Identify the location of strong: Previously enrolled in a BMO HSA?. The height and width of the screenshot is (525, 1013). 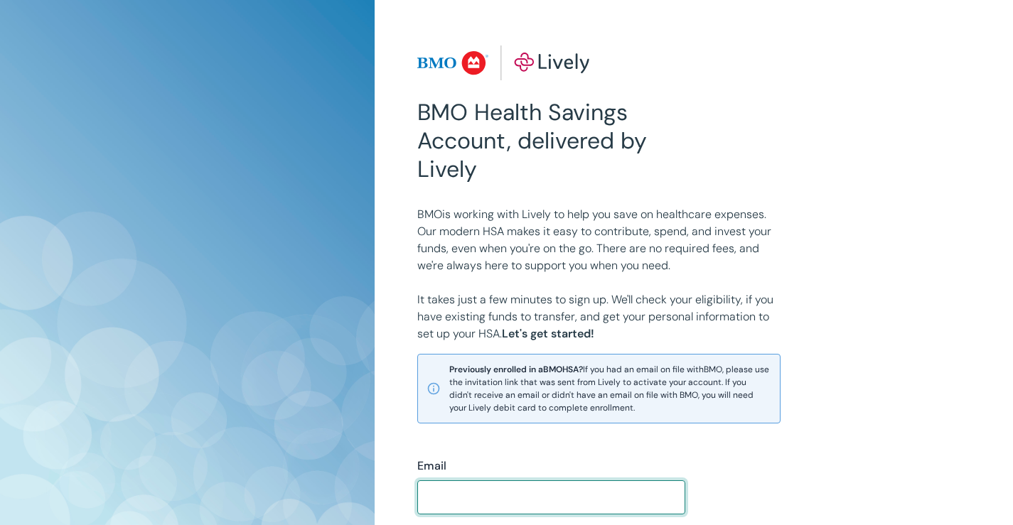
(516, 370).